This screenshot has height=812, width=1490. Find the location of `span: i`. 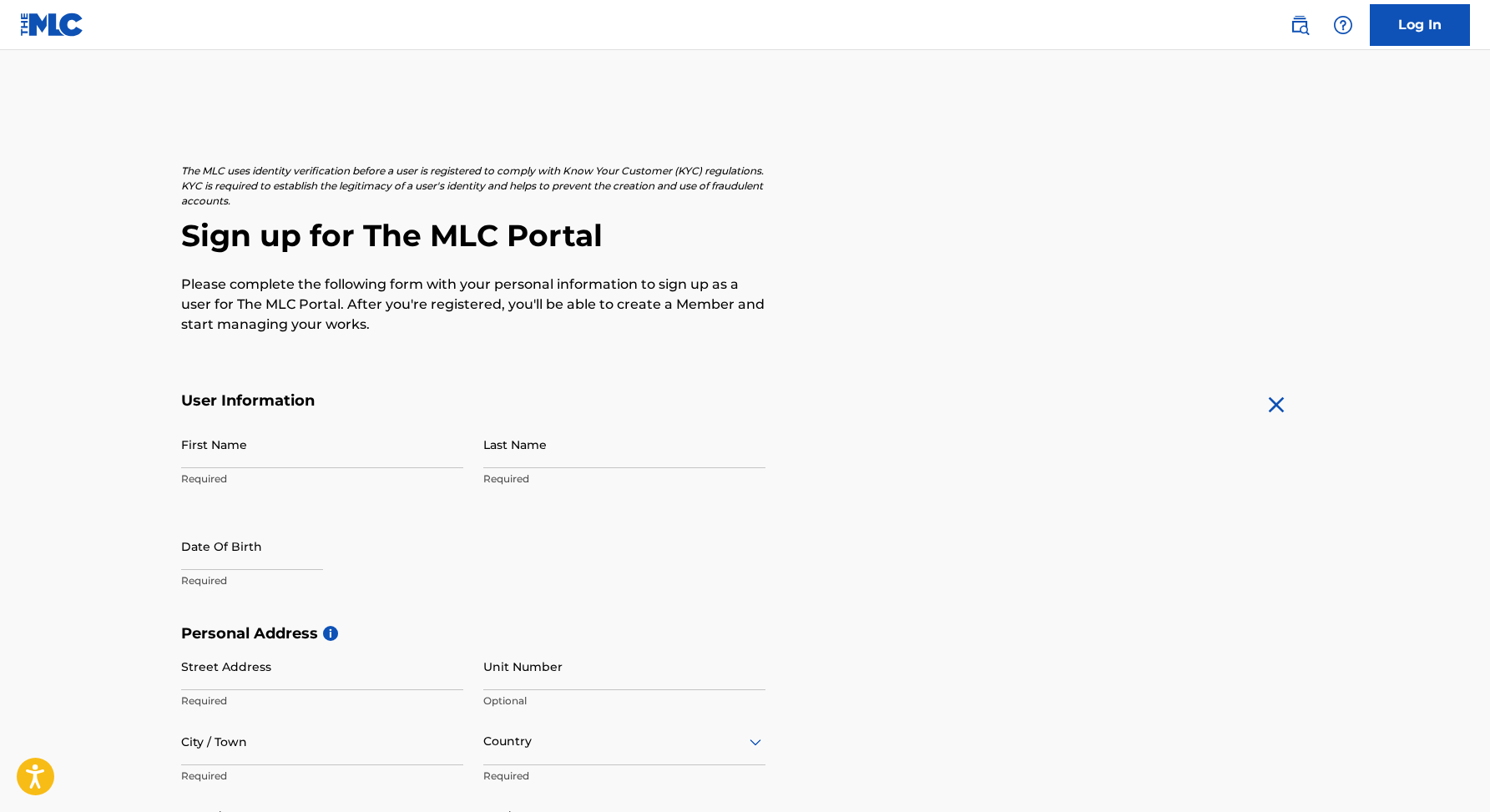

span: i is located at coordinates (331, 634).